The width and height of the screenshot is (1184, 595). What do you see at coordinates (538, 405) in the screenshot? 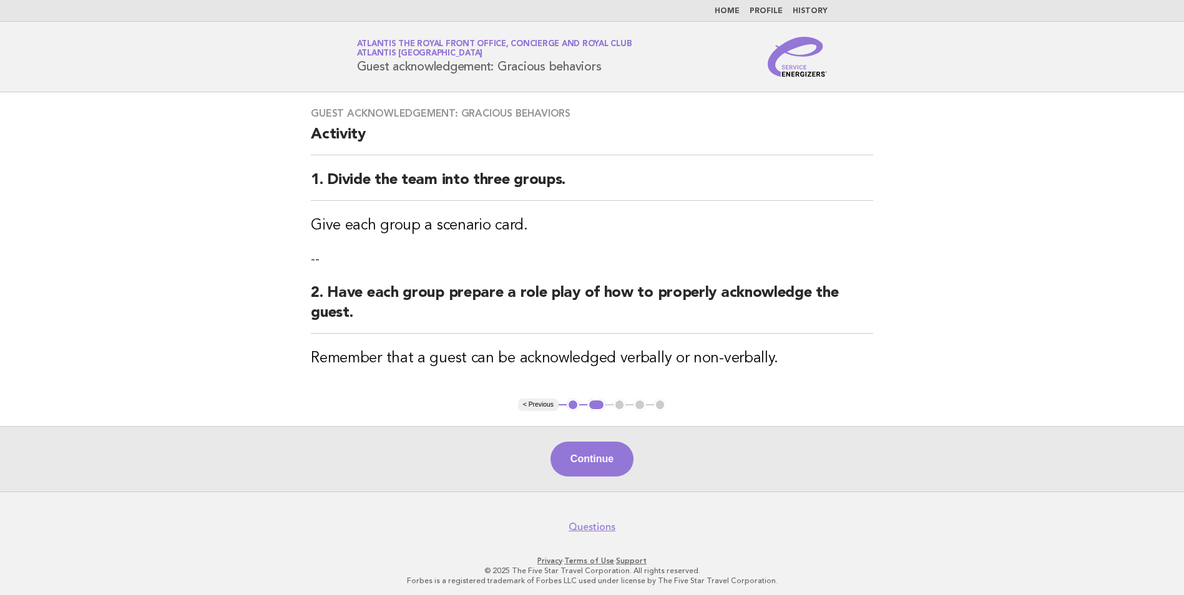
I see `button: < Previous` at bounding box center [538, 405].